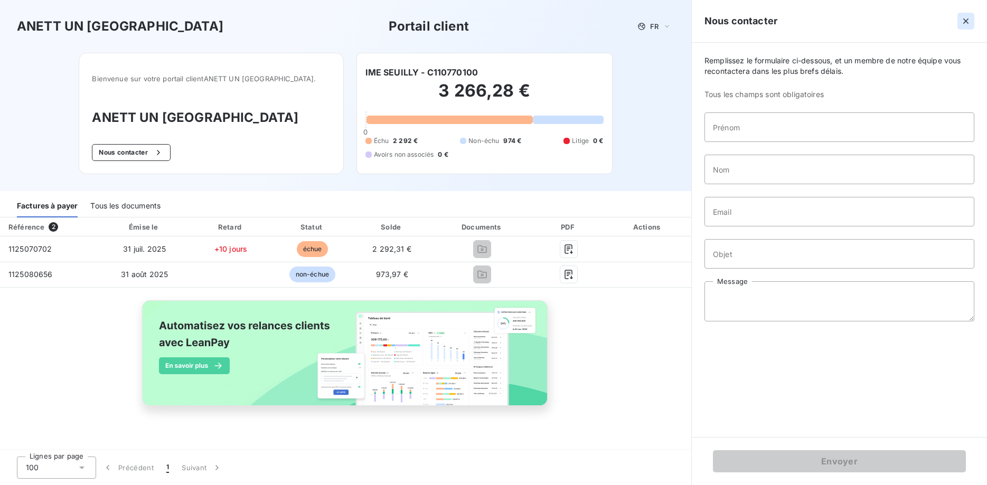 The image size is (987, 485). I want to click on span: Échu, so click(381, 141).